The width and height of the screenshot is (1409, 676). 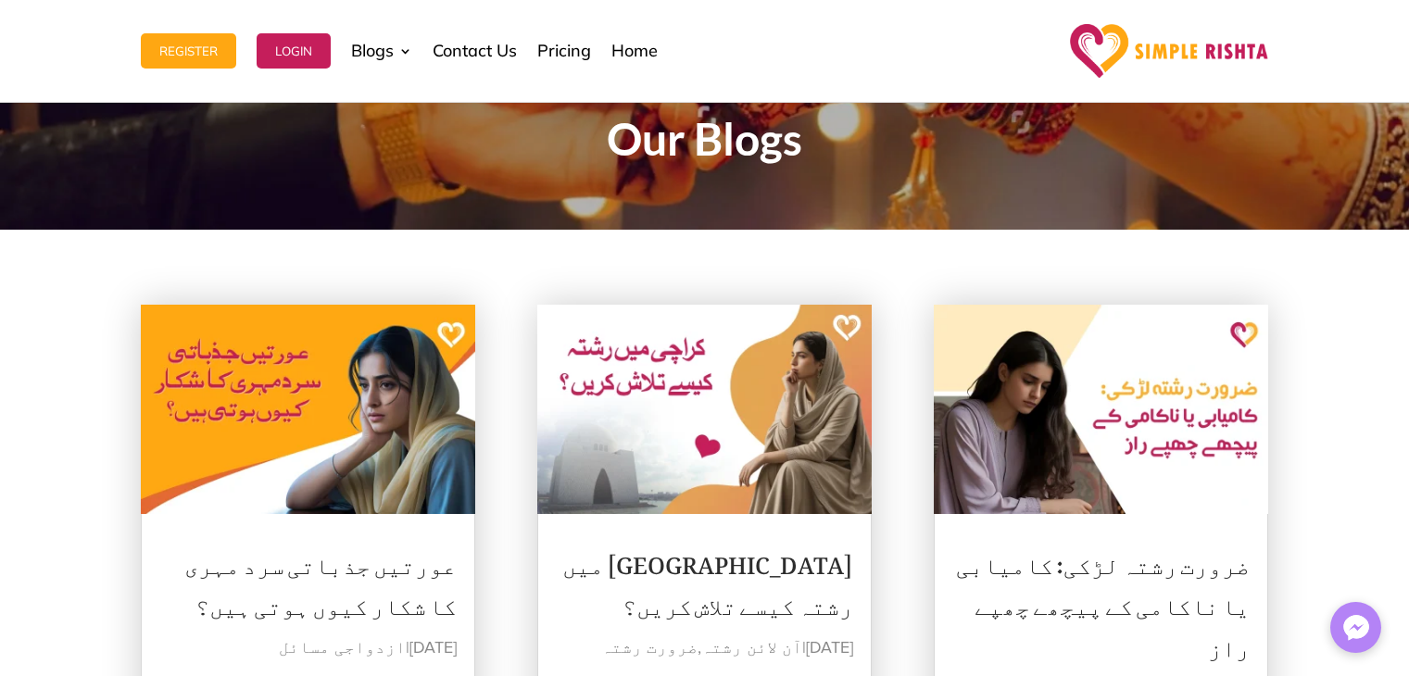 I want to click on a: Blogs, so click(x=382, y=51).